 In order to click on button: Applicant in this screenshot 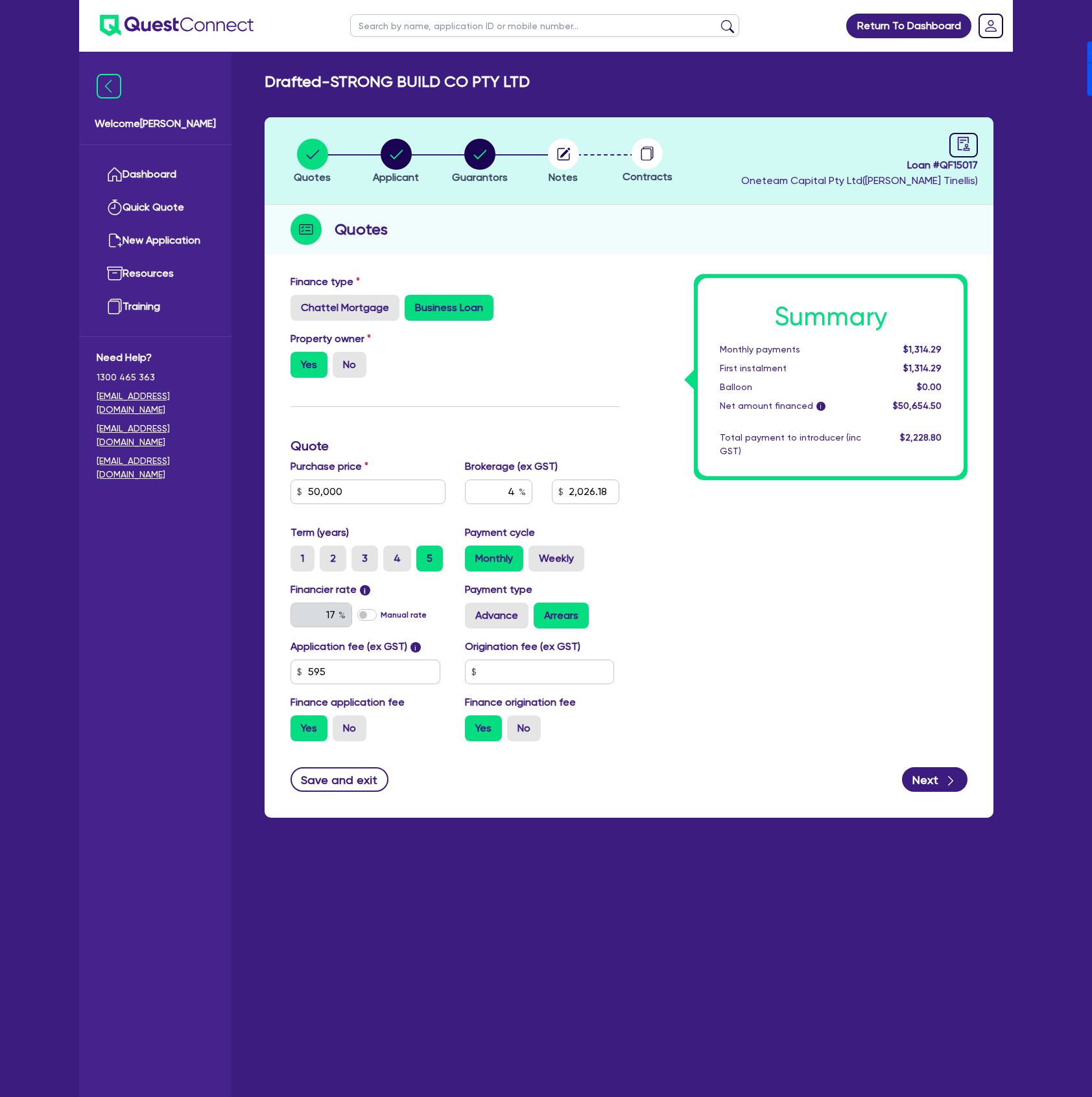, I will do `click(395, 162)`.